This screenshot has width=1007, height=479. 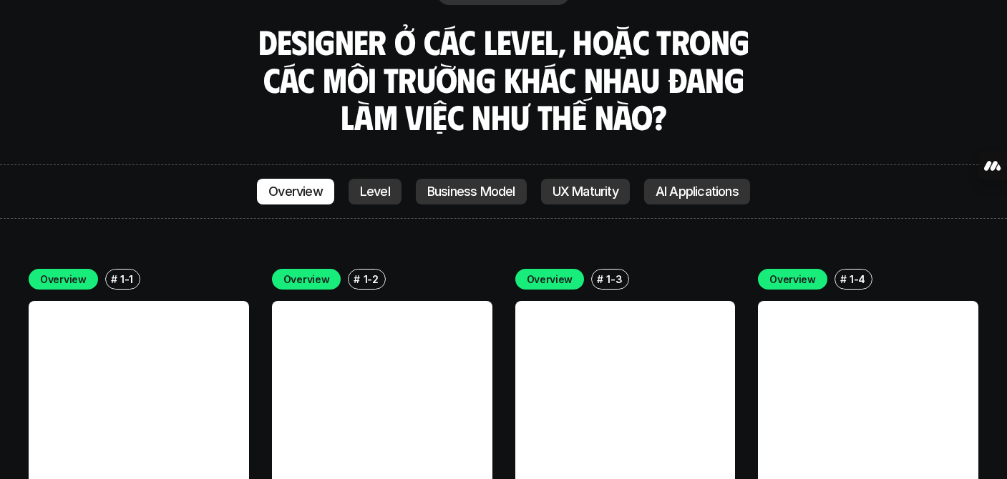 I want to click on p: 1-1, so click(x=127, y=279).